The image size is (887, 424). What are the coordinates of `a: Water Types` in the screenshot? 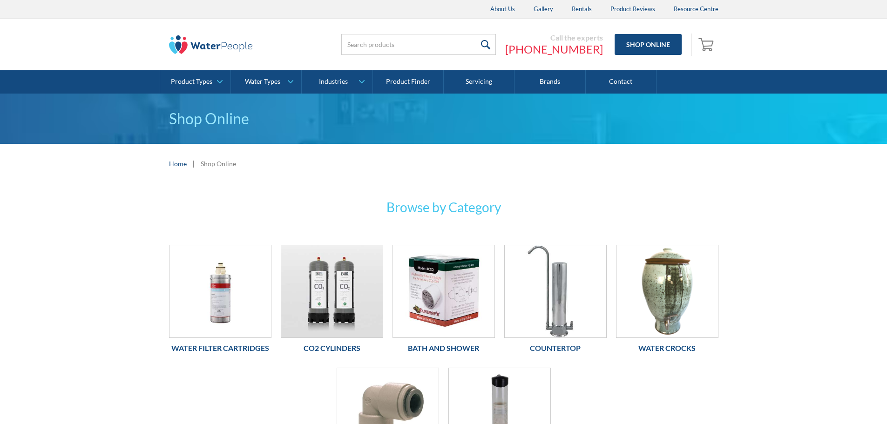 It's located at (266, 82).